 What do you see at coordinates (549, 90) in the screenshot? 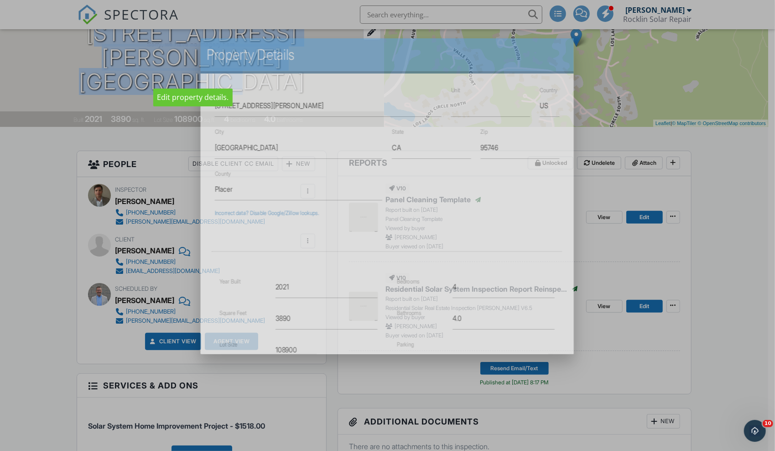
I see `label: Country` at bounding box center [549, 90].